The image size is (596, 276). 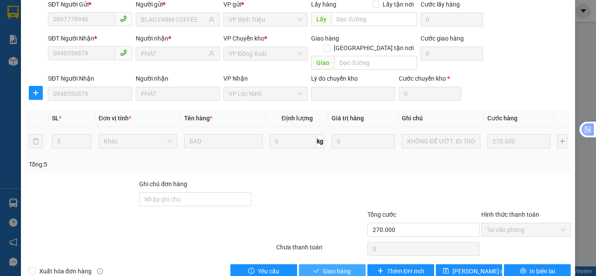 I want to click on input: Cước lấy hàng, so click(x=452, y=20).